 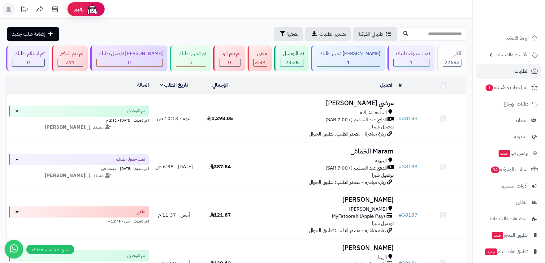 I want to click on span: 23.3K, so click(x=292, y=62).